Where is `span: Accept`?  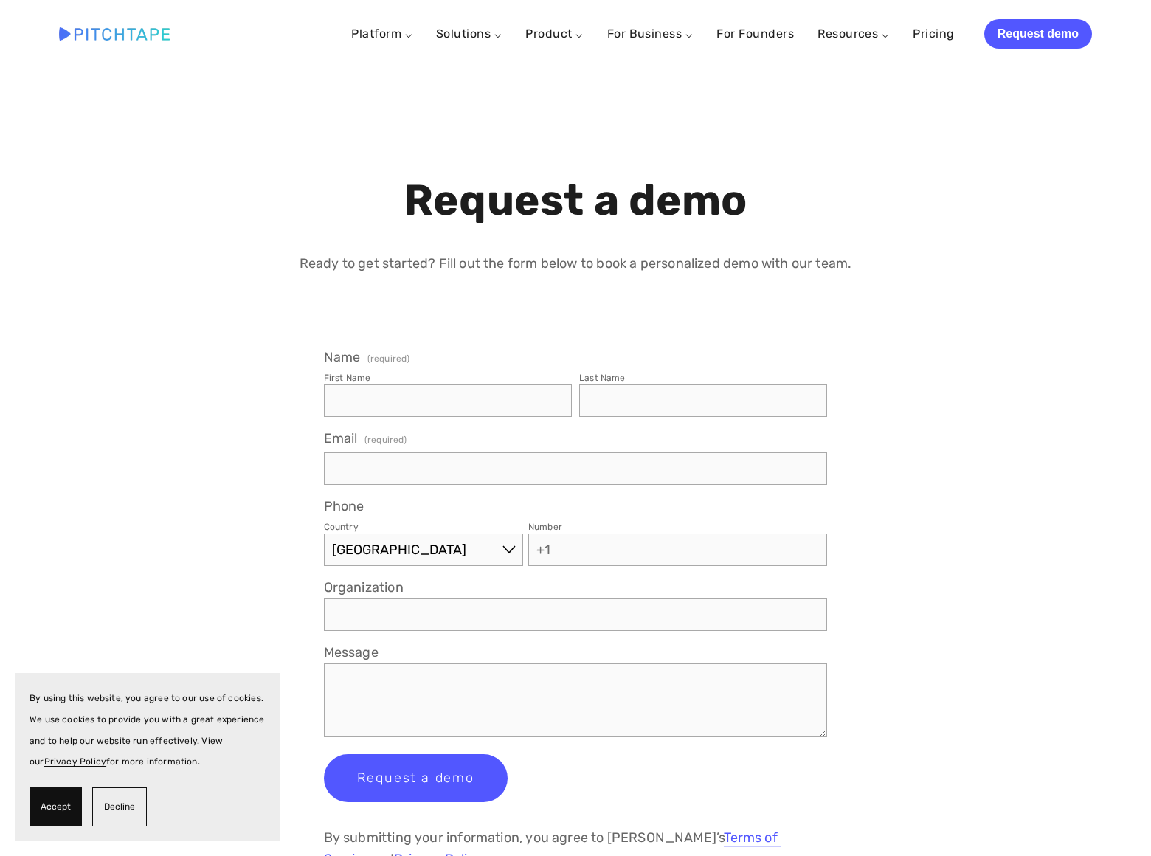 span: Accept is located at coordinates (55, 807).